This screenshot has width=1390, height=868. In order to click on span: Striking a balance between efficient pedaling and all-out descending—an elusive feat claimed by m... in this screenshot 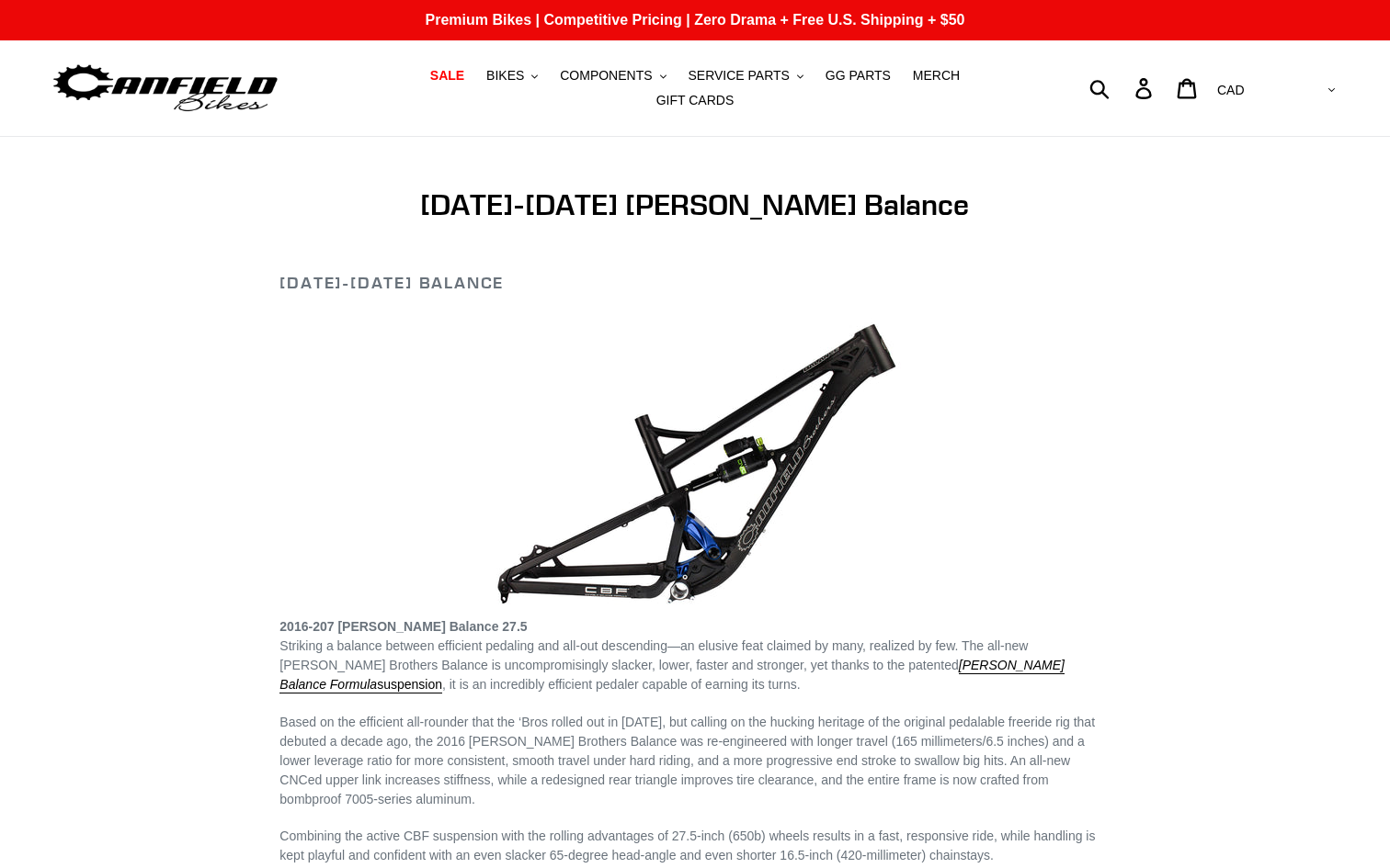, I will do `click(654, 656)`.